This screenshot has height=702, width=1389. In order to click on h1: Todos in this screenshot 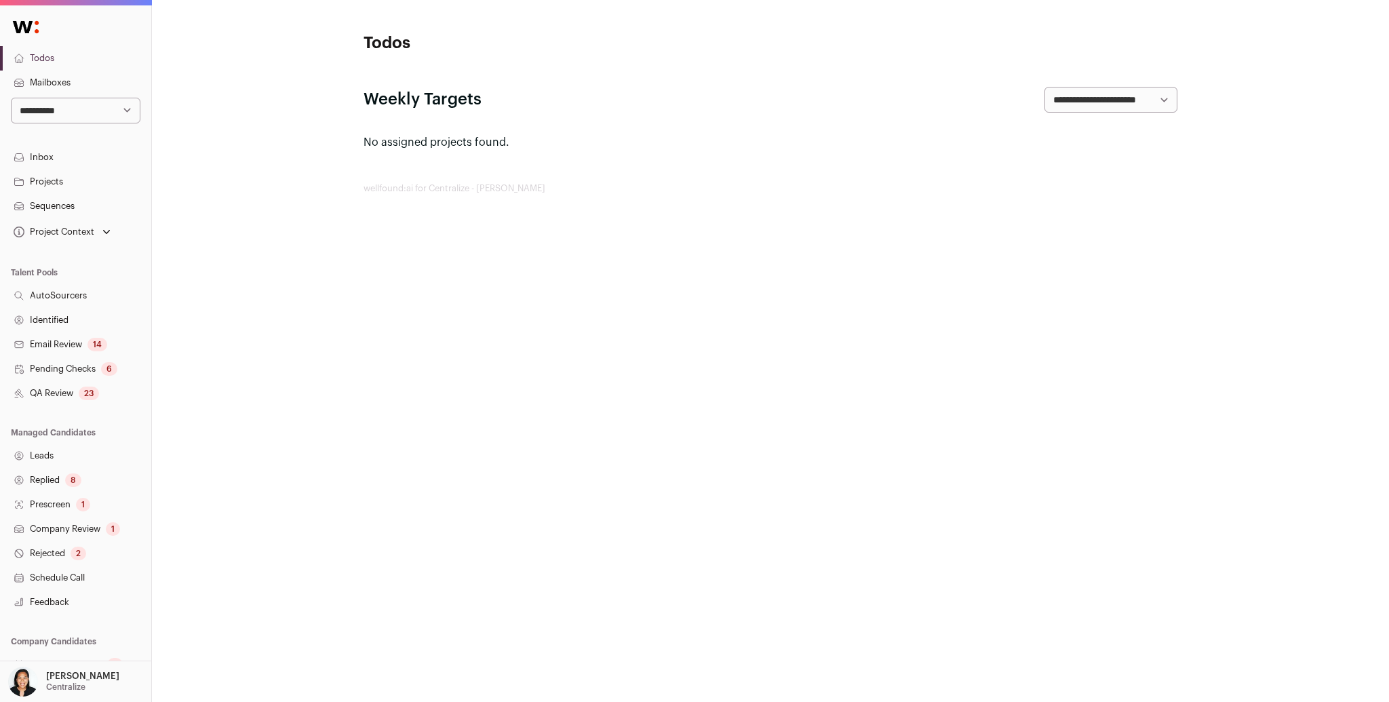, I will do `click(499, 43)`.